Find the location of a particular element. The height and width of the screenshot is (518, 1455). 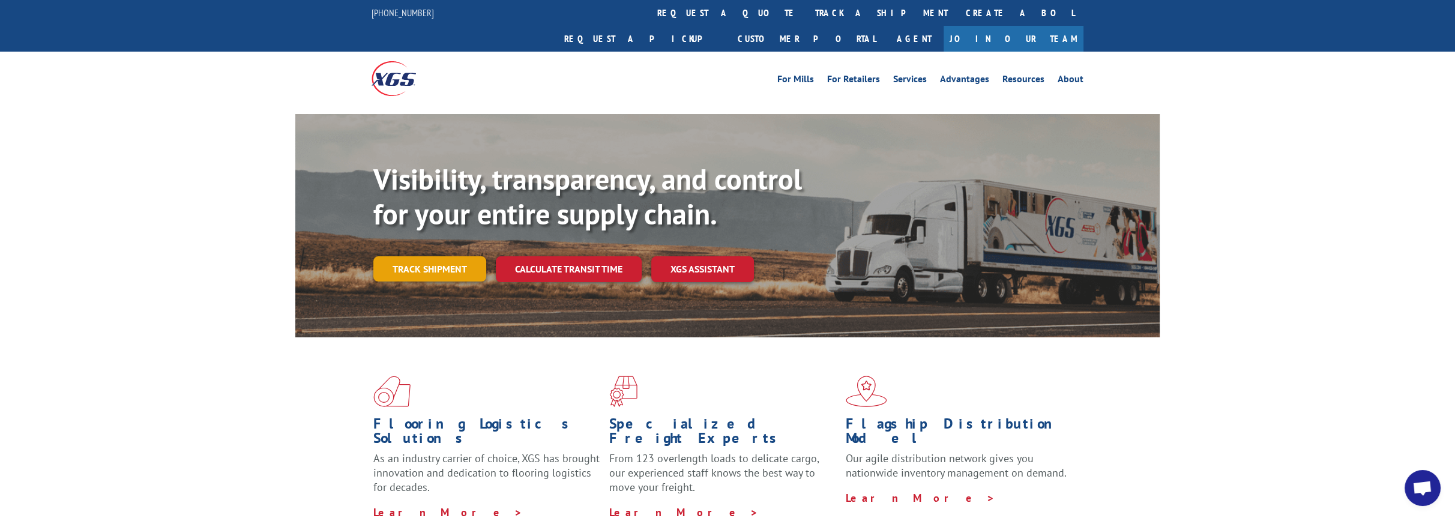

a: Join Our Team is located at coordinates (1013, 38).